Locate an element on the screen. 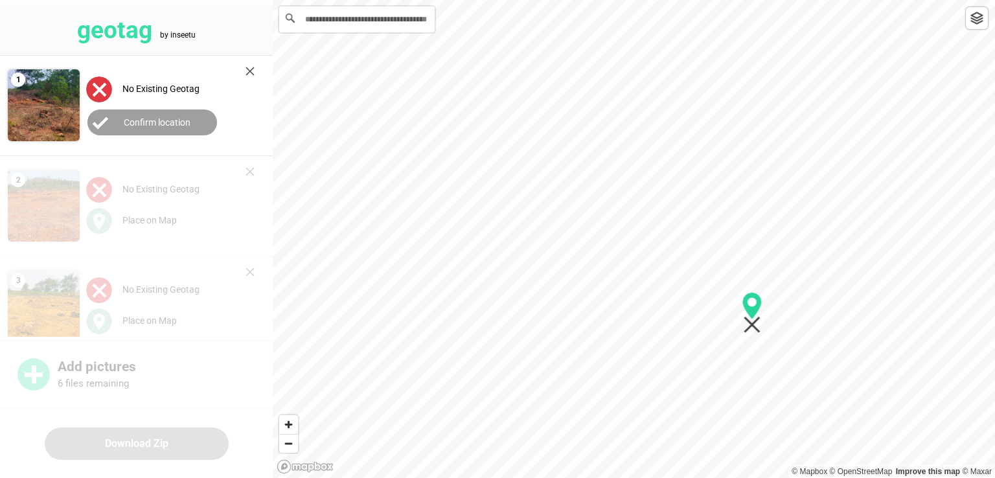 The height and width of the screenshot is (478, 995). button: Confirm location is located at coordinates (152, 122).